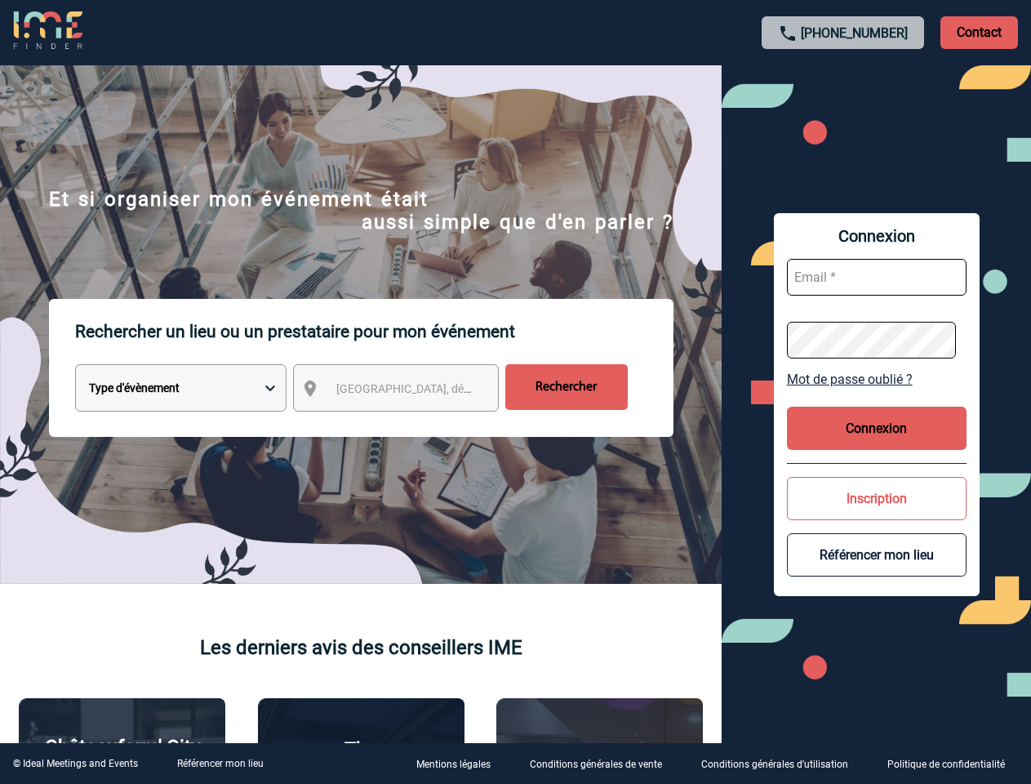  Describe the element at coordinates (946, 765) in the screenshot. I see `p: Politique de confidentialité` at that location.